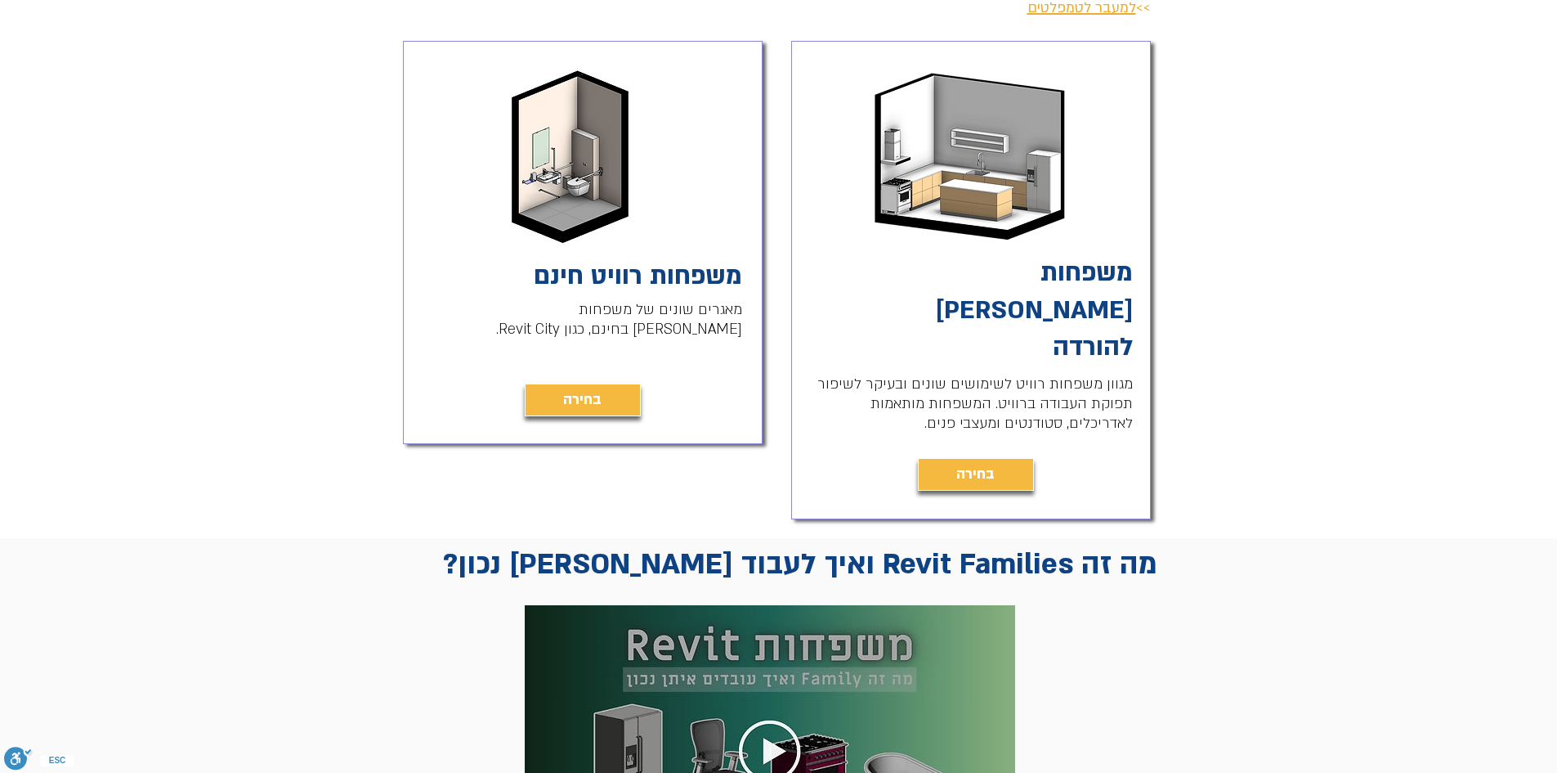  I want to click on span: מגוון משפחות רוויט לשימושים שונים ובעיקר לשיפור תפוקת העבודה ברוויט. המשפחות מותאמות לאדריכלים, ס..., so click(975, 403).